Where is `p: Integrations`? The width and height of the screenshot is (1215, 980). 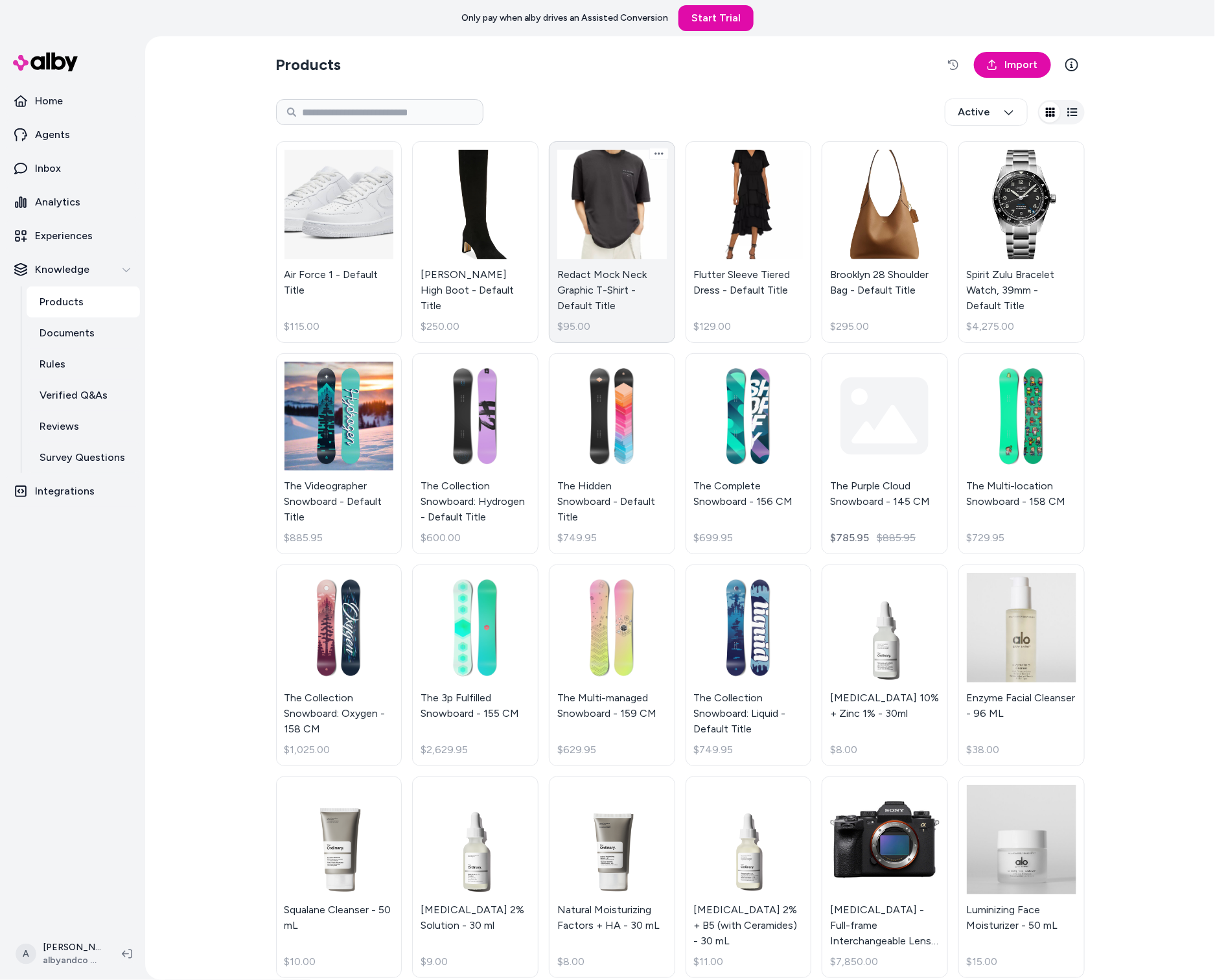 p: Integrations is located at coordinates (64, 491).